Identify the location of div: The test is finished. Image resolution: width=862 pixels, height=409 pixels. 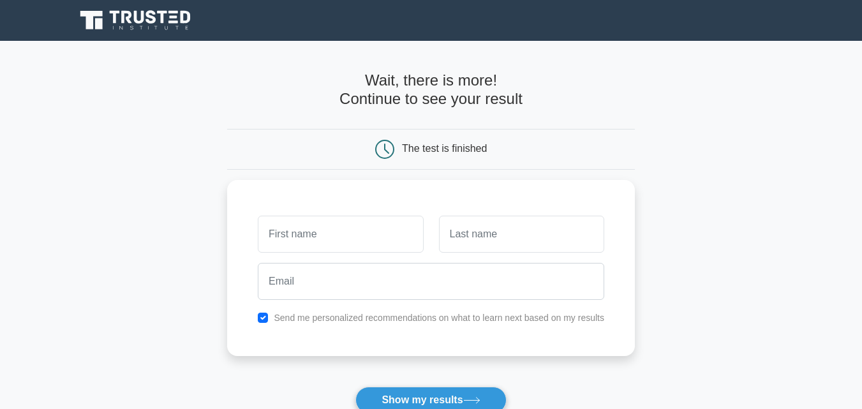
(444, 148).